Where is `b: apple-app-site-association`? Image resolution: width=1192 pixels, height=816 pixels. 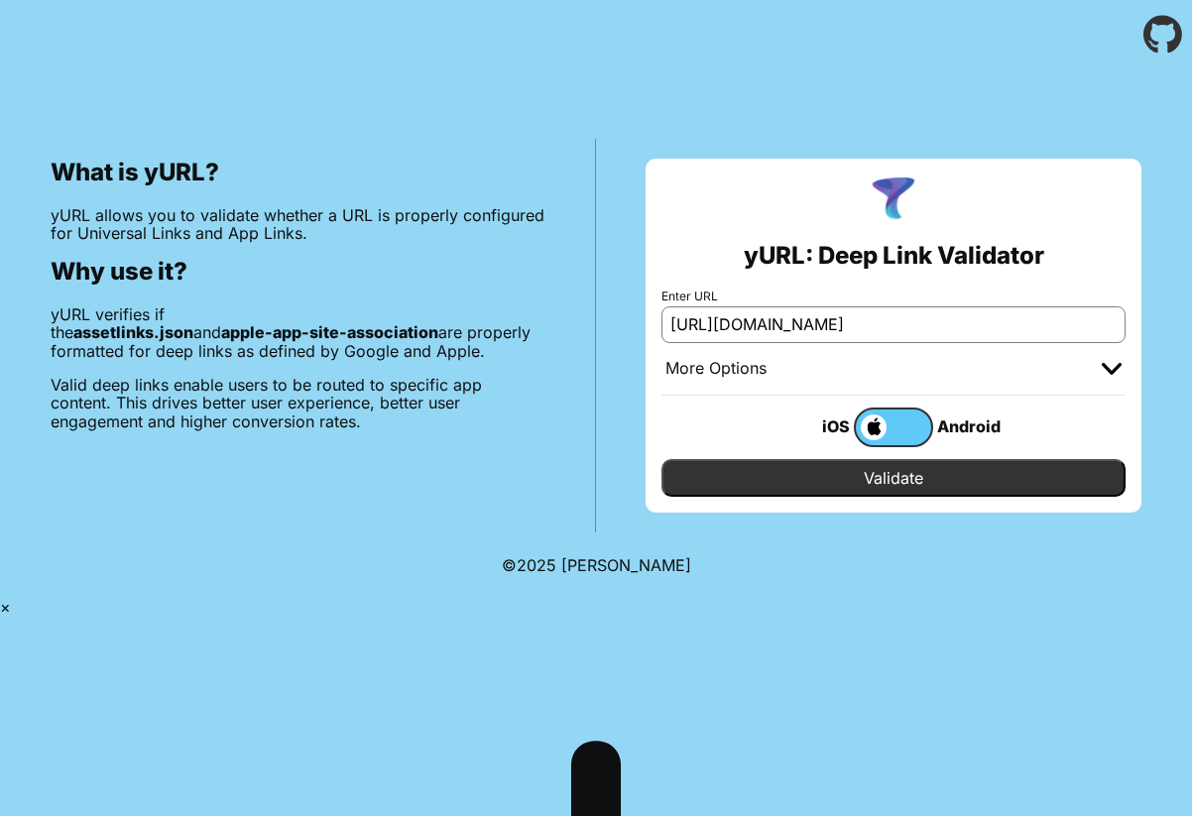
b: apple-app-site-association is located at coordinates (329, 332).